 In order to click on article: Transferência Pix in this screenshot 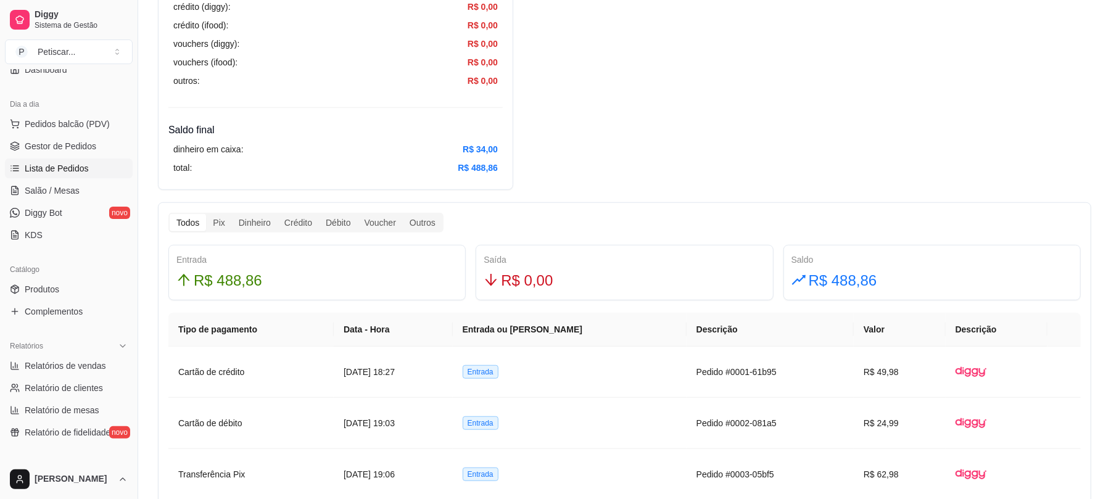, I will do `click(251, 474)`.